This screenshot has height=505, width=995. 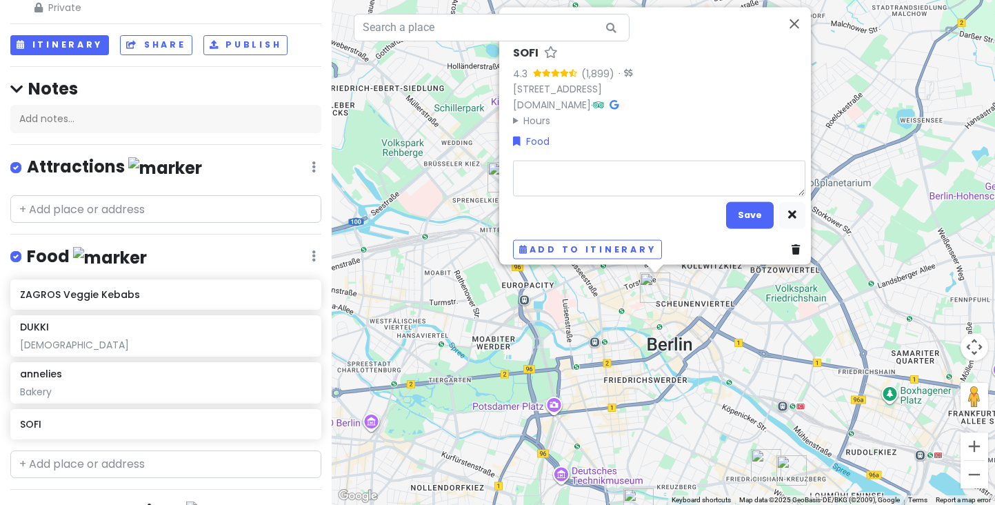 I want to click on button: Keyboard shortcuts, so click(x=701, y=500).